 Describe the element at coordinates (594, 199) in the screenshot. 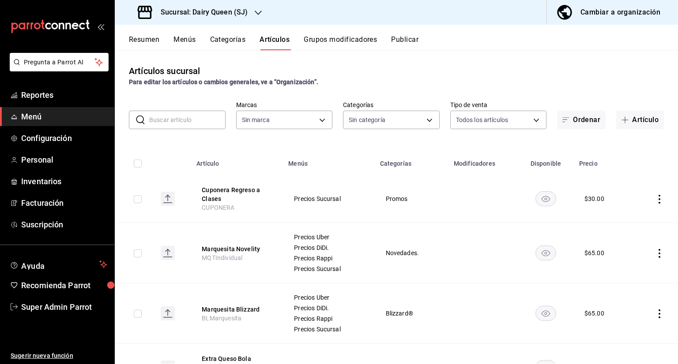

I see `div: $ 30.00` at that location.